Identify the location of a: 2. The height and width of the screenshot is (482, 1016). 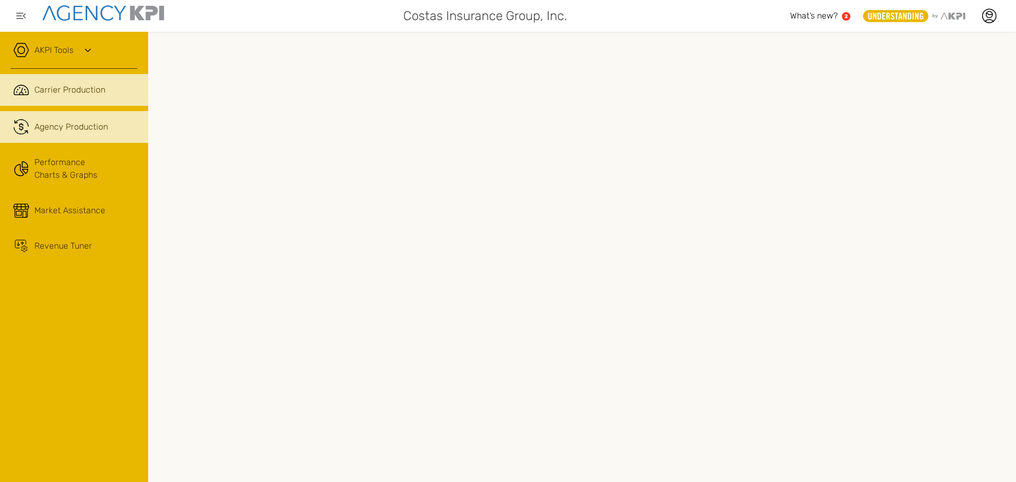
(846, 16).